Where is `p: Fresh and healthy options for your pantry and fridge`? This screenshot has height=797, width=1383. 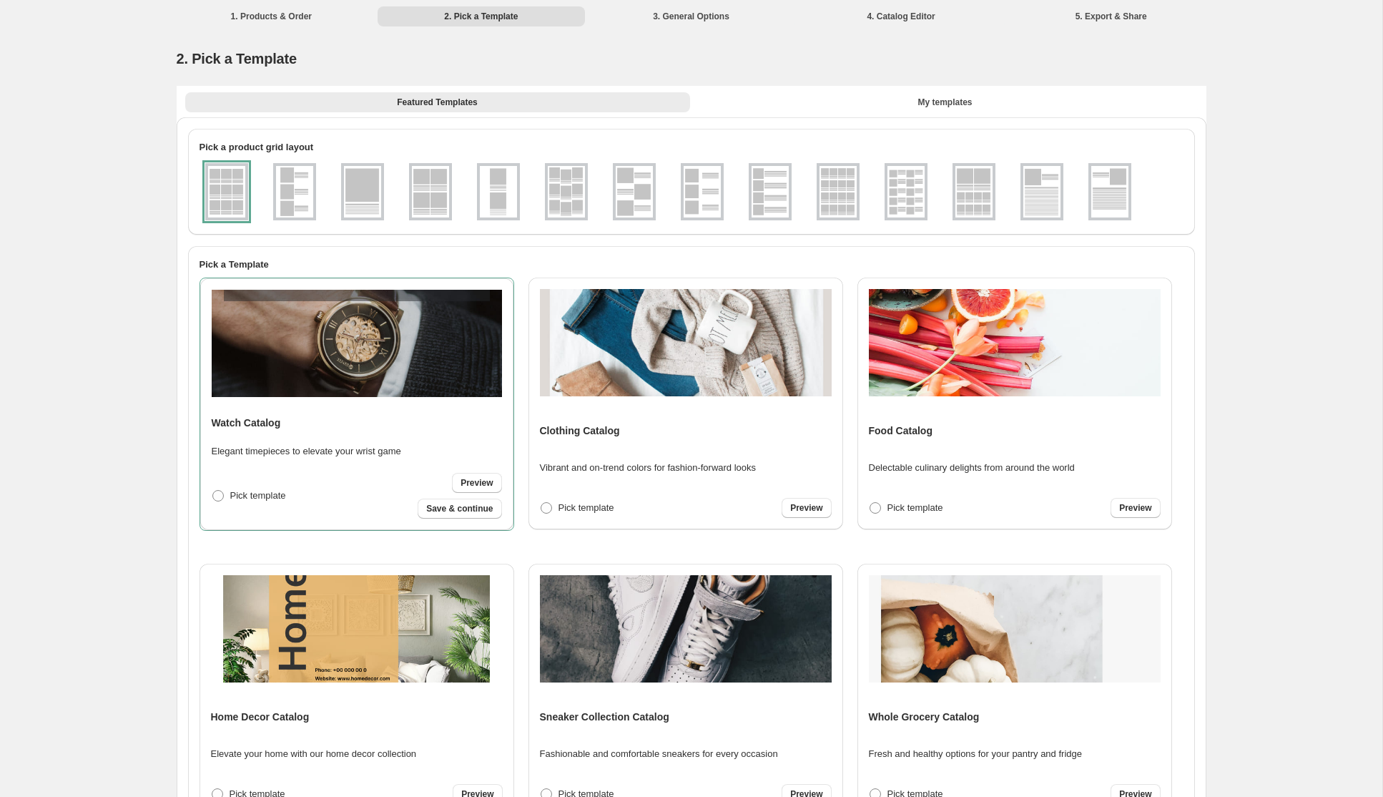 p: Fresh and healthy options for your pantry and fridge is located at coordinates (975, 754).